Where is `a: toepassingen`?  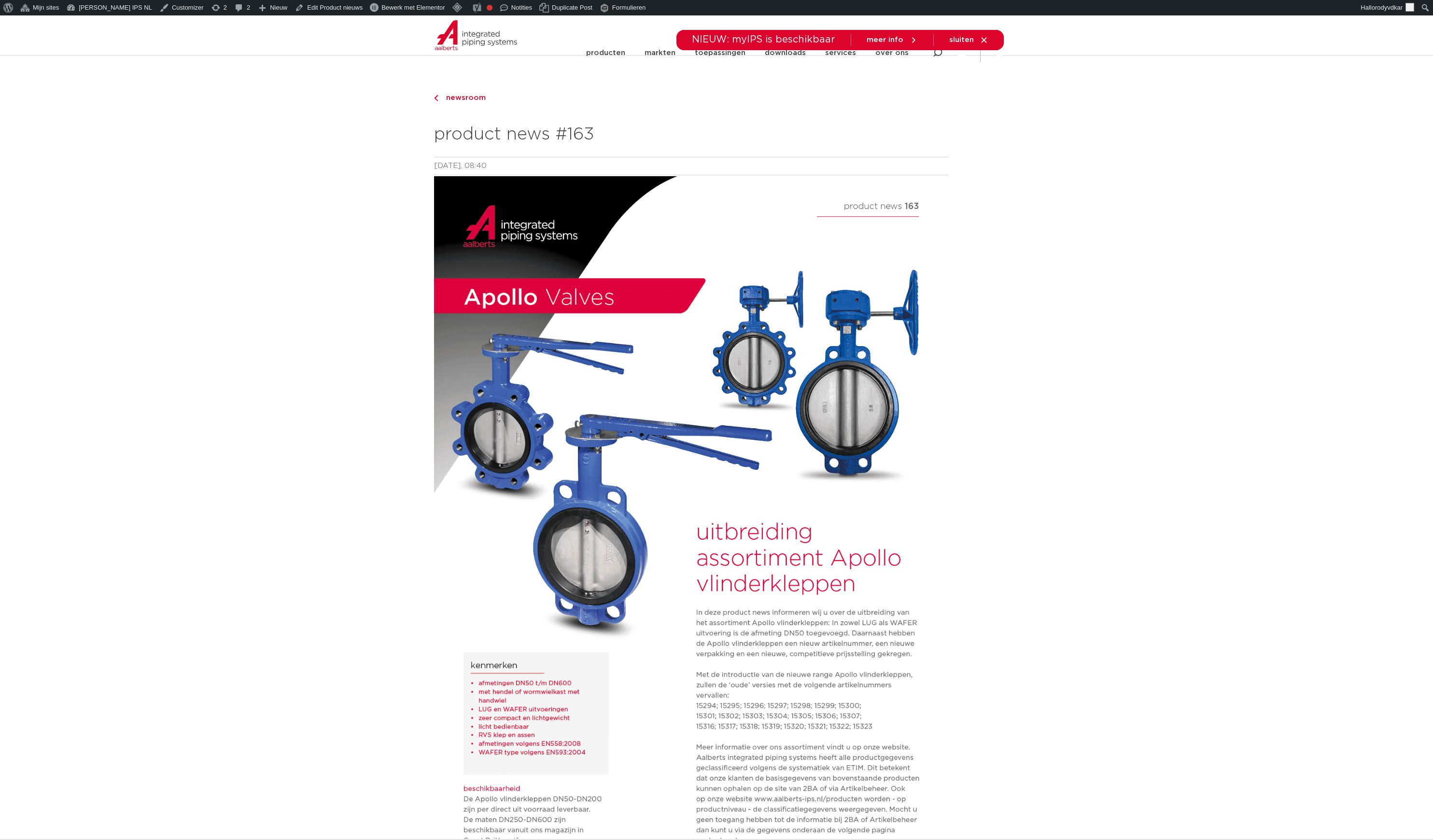 a: toepassingen is located at coordinates (720, 53).